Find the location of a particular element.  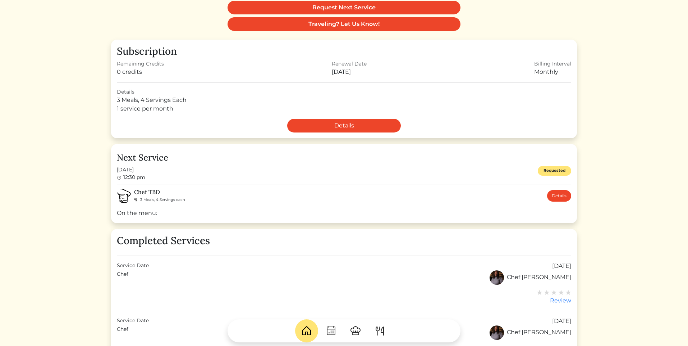

a: Review is located at coordinates (554, 296).